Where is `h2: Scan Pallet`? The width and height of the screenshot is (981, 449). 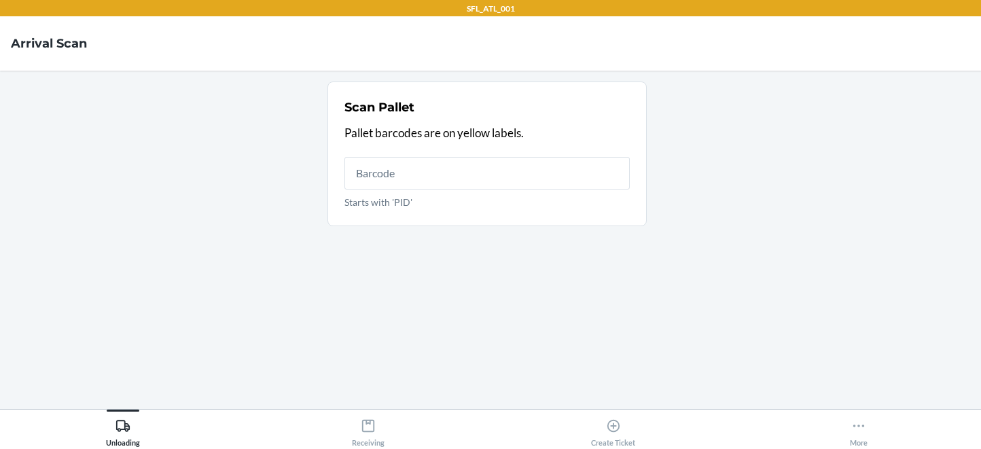 h2: Scan Pallet is located at coordinates (379, 107).